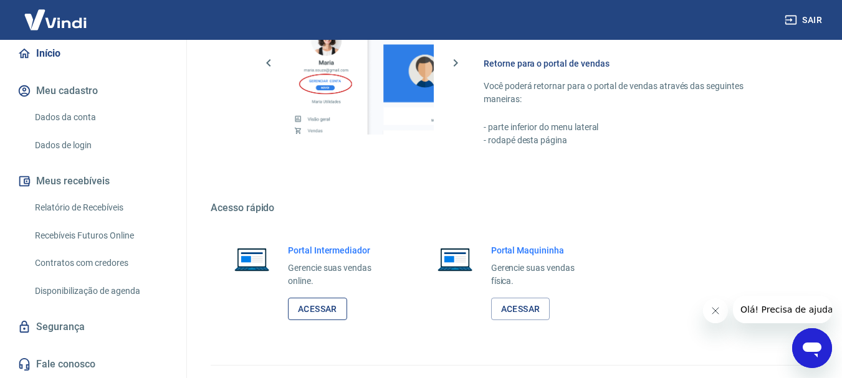 This screenshot has width=842, height=378. Describe the element at coordinates (100, 291) in the screenshot. I see `a: Disponibilização de agenda` at that location.